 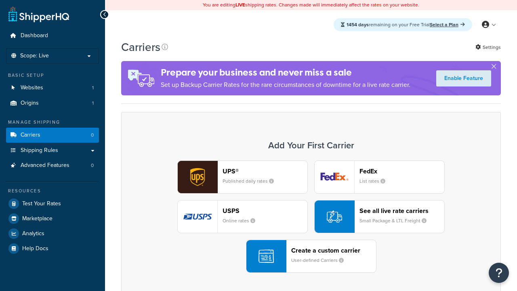 I want to click on div: remaining on your Free Trial, so click(x=403, y=25).